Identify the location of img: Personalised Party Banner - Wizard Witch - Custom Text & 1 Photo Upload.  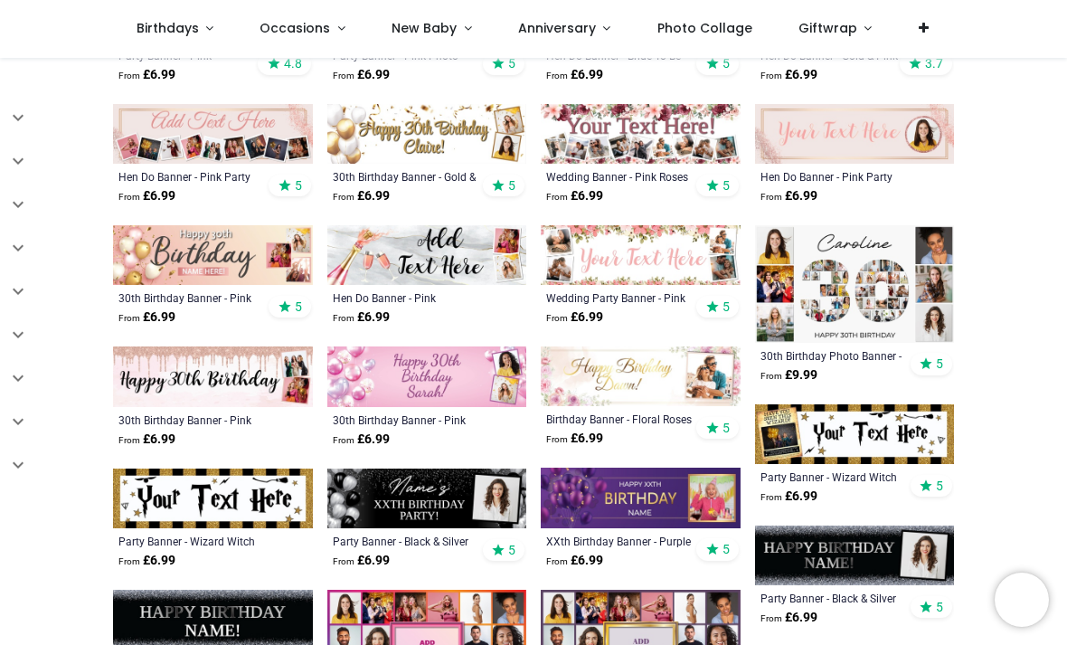
(854, 434).